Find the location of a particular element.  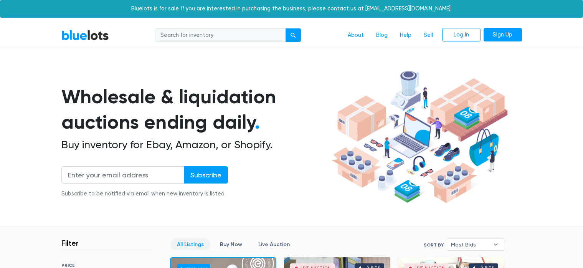

a: Buy Now is located at coordinates (231, 244).